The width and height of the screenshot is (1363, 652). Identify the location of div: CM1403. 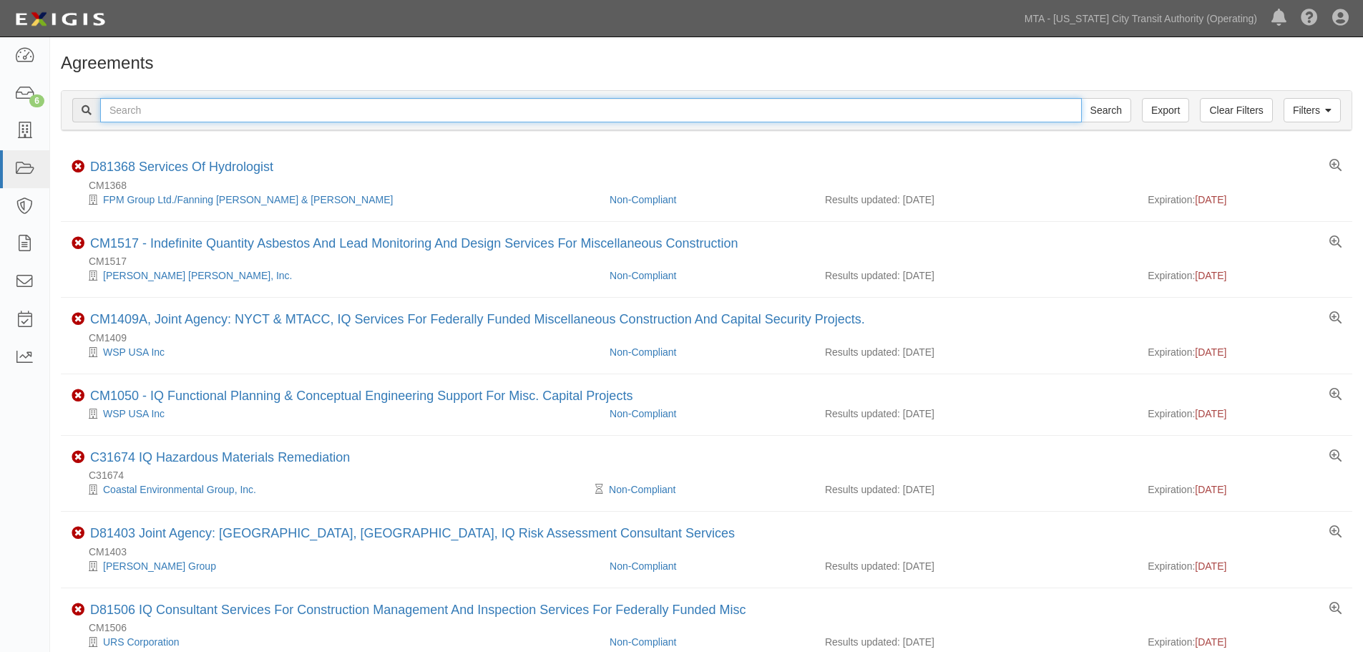
(712, 551).